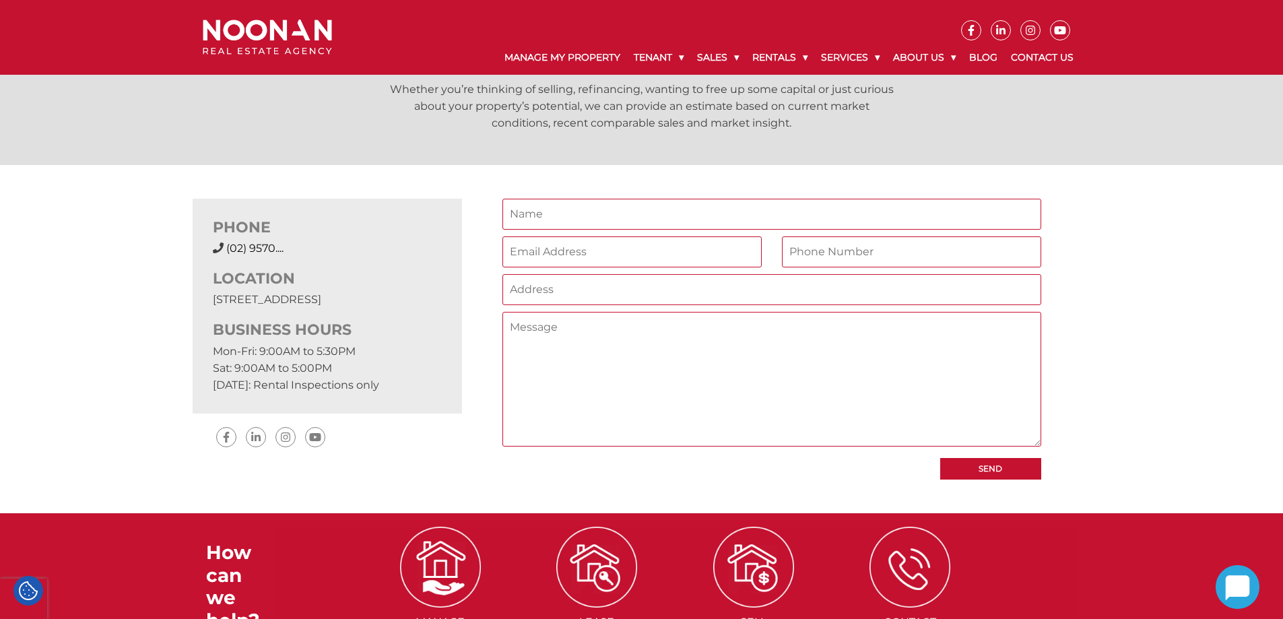 This screenshot has height=619, width=1283. What do you see at coordinates (327, 330) in the screenshot?
I see `h3: BUSINESS HOURS` at bounding box center [327, 330].